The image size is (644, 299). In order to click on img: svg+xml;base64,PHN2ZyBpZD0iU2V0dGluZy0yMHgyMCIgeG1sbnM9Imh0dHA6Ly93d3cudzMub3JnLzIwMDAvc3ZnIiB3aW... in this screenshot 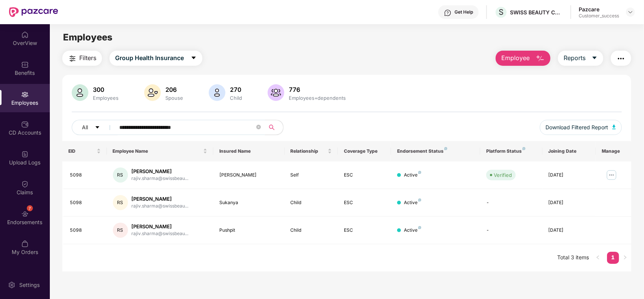, I will do `click(12, 285)`.